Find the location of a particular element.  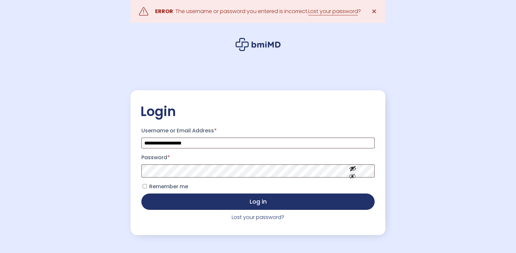

a: Lost your password? is located at coordinates (258, 217).